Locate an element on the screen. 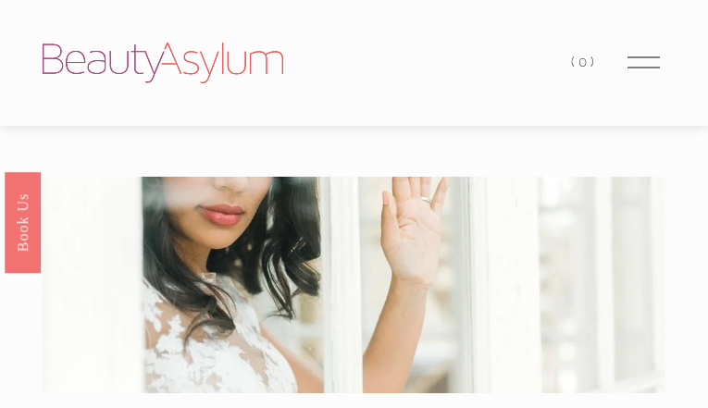 This screenshot has height=408, width=708. a: 0 items in cart is located at coordinates (584, 62).